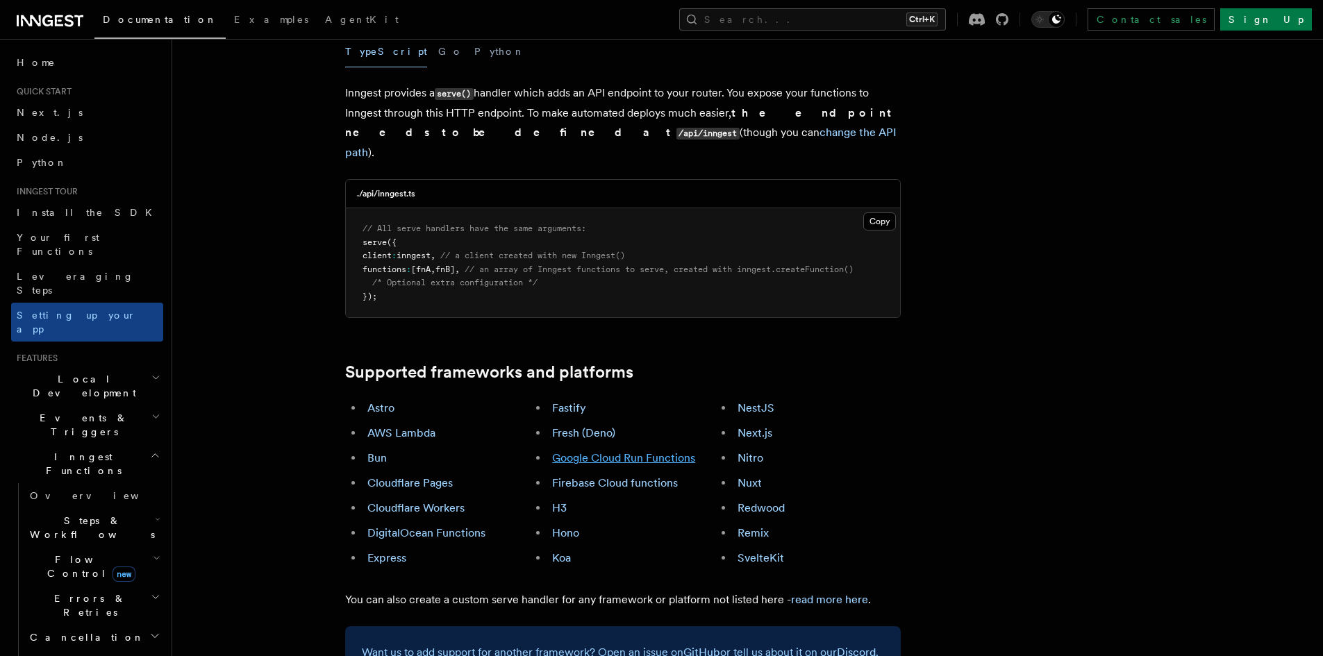 The height and width of the screenshot is (656, 1323). I want to click on button: Inngest Functions, so click(87, 464).